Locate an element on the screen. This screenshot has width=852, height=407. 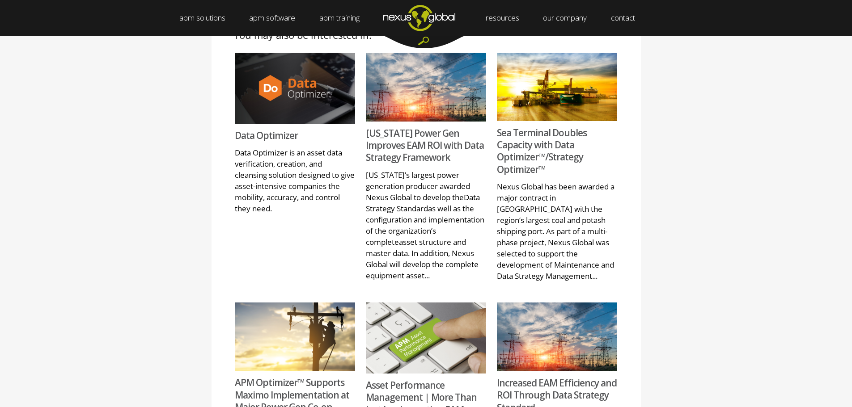
img: Screenshot 2023-10-29 at 10.03.42 PM is located at coordinates (557, 87).